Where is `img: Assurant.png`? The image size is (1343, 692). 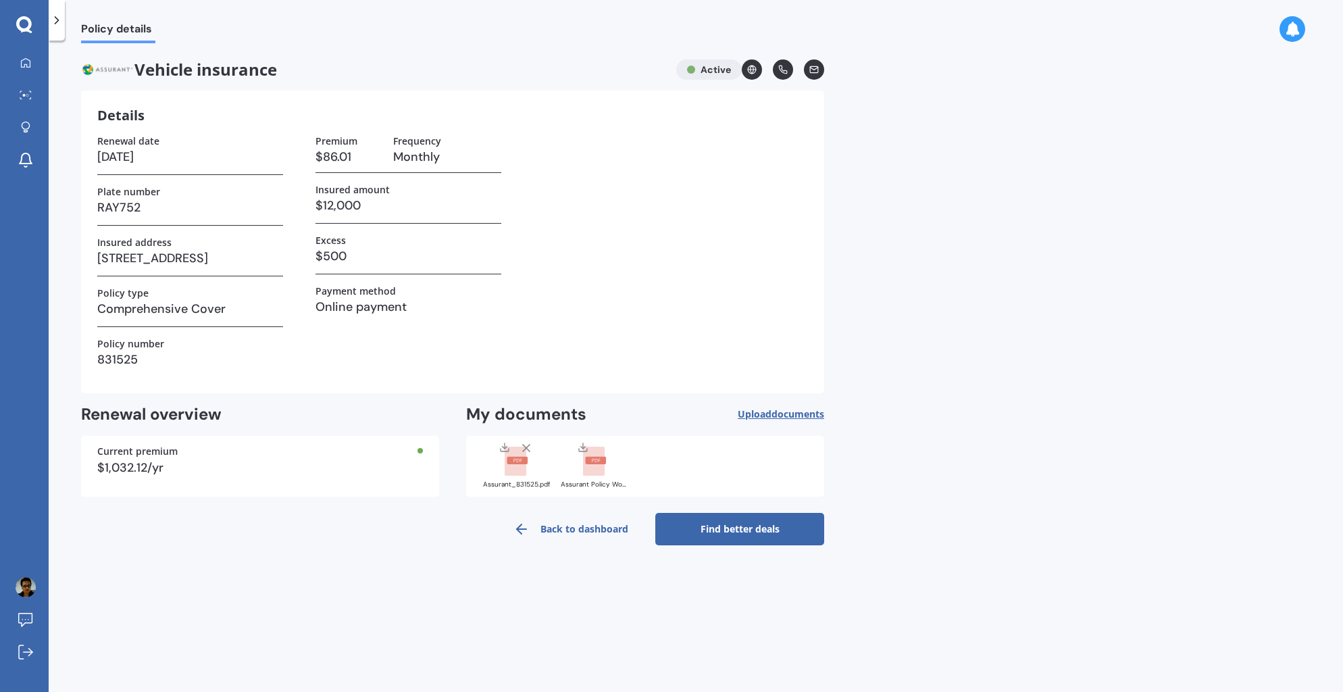
img: Assurant.png is located at coordinates (107, 70).